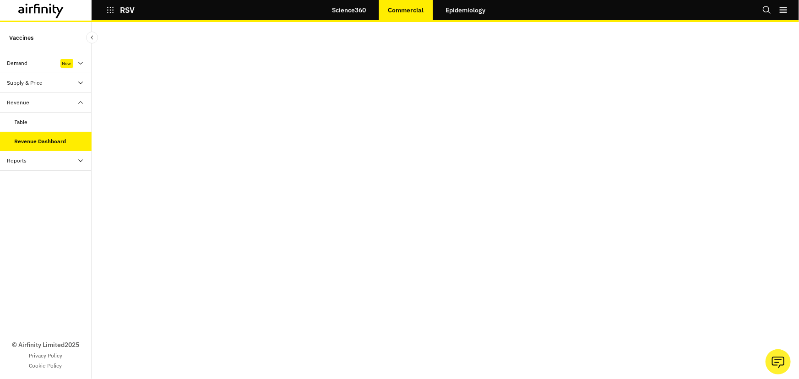  What do you see at coordinates (17, 161) in the screenshot?
I see `div: Reports` at bounding box center [17, 161].